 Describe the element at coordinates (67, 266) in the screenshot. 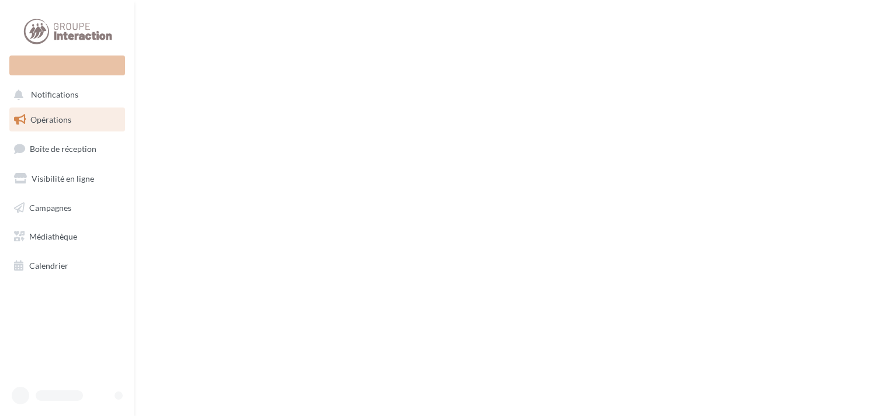

I see `a: Calendrier` at that location.